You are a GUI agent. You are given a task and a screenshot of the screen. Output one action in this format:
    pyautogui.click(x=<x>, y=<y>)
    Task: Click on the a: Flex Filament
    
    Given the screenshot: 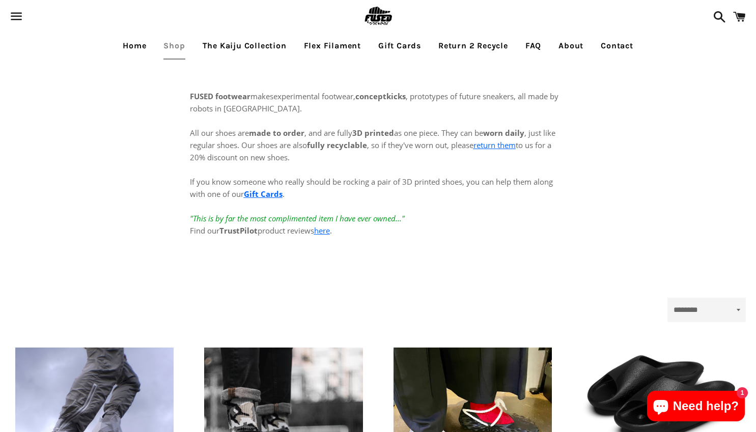 What is the action you would take?
    pyautogui.click(x=332, y=46)
    